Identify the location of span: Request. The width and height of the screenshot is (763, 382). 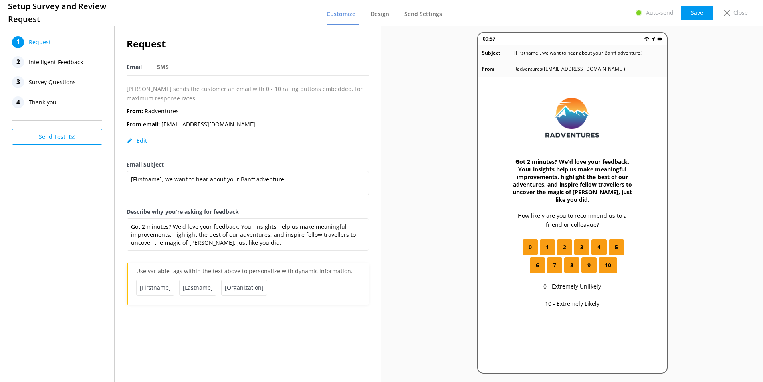
(40, 42).